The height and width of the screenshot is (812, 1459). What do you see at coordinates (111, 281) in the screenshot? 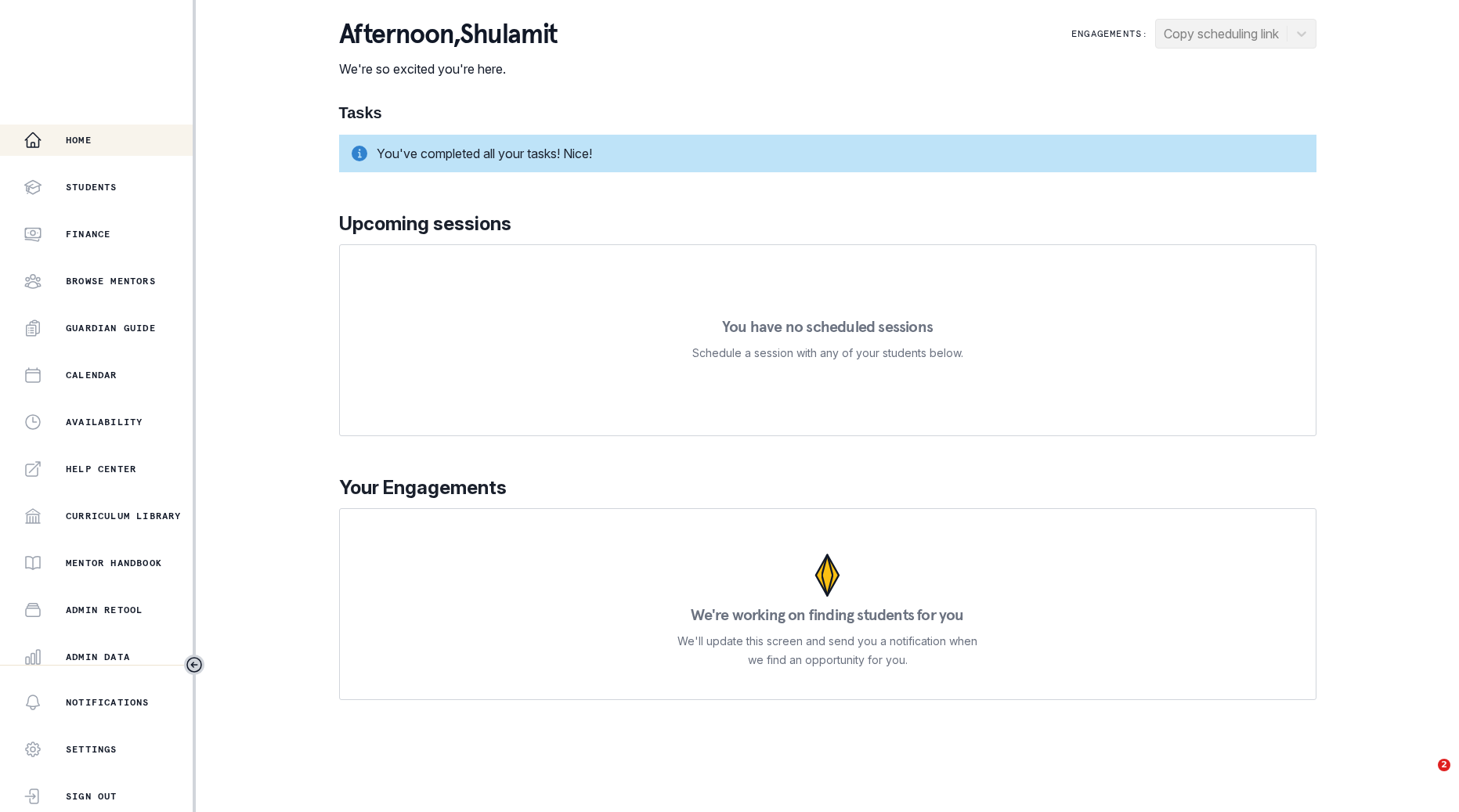
I see `p: Browse Mentors` at bounding box center [111, 281].